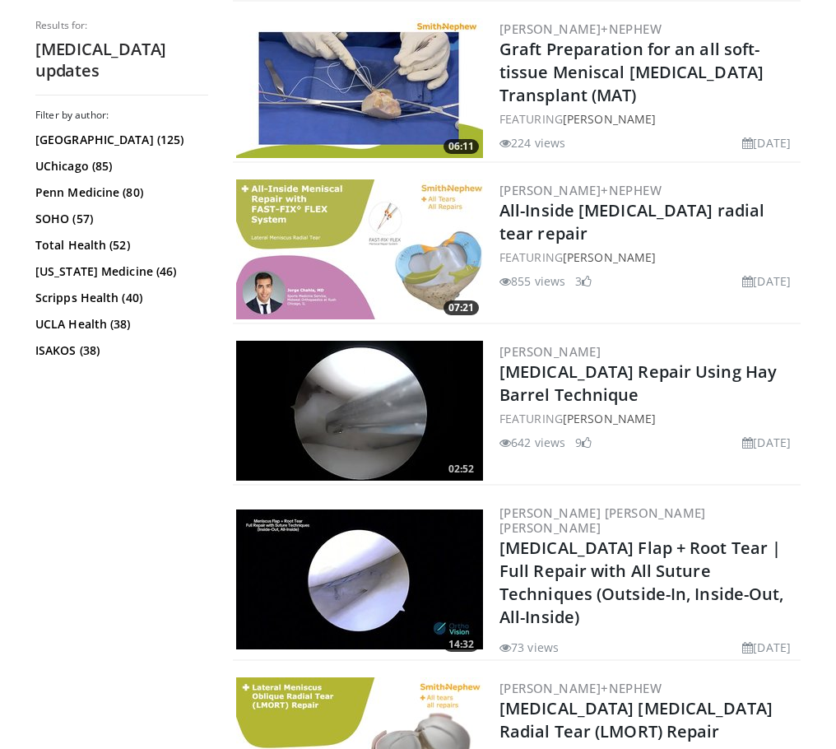 The image size is (836, 749). What do you see at coordinates (360, 249) in the screenshot?
I see `a: 07:21` at bounding box center [360, 249].